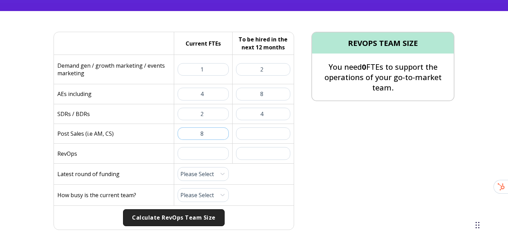 This screenshot has width=508, height=241. I want to click on p: Post Sales (i.e AM, CS), so click(85, 134).